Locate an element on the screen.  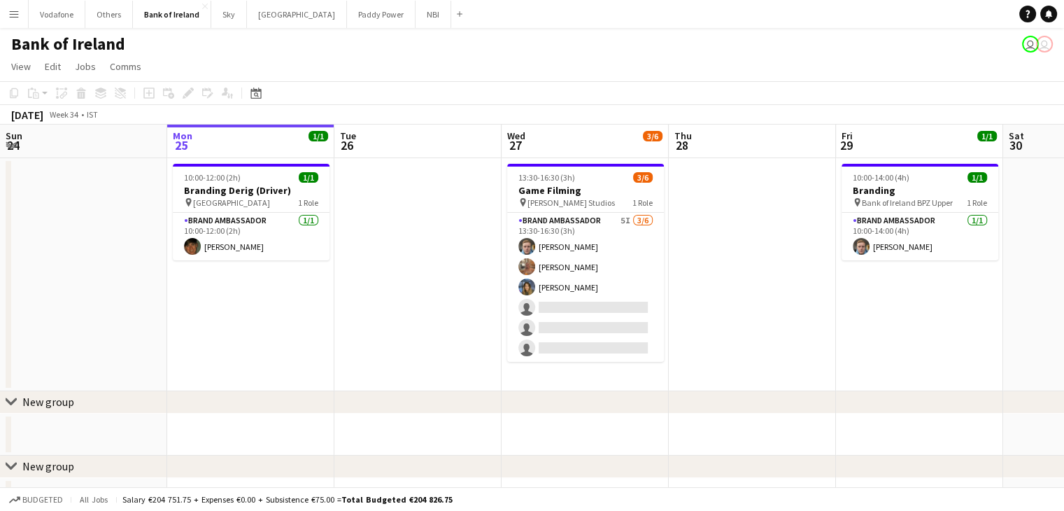
span: 25 is located at coordinates (181, 145).